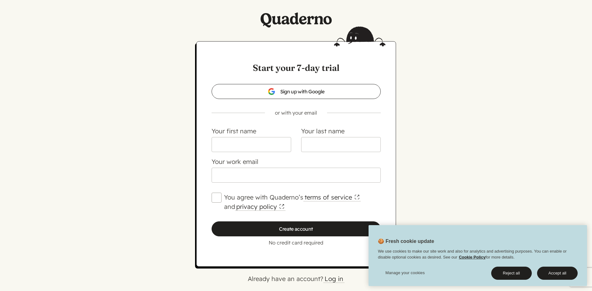  What do you see at coordinates (478, 255) in the screenshot?
I see `div: Cookie banner` at bounding box center [478, 255].